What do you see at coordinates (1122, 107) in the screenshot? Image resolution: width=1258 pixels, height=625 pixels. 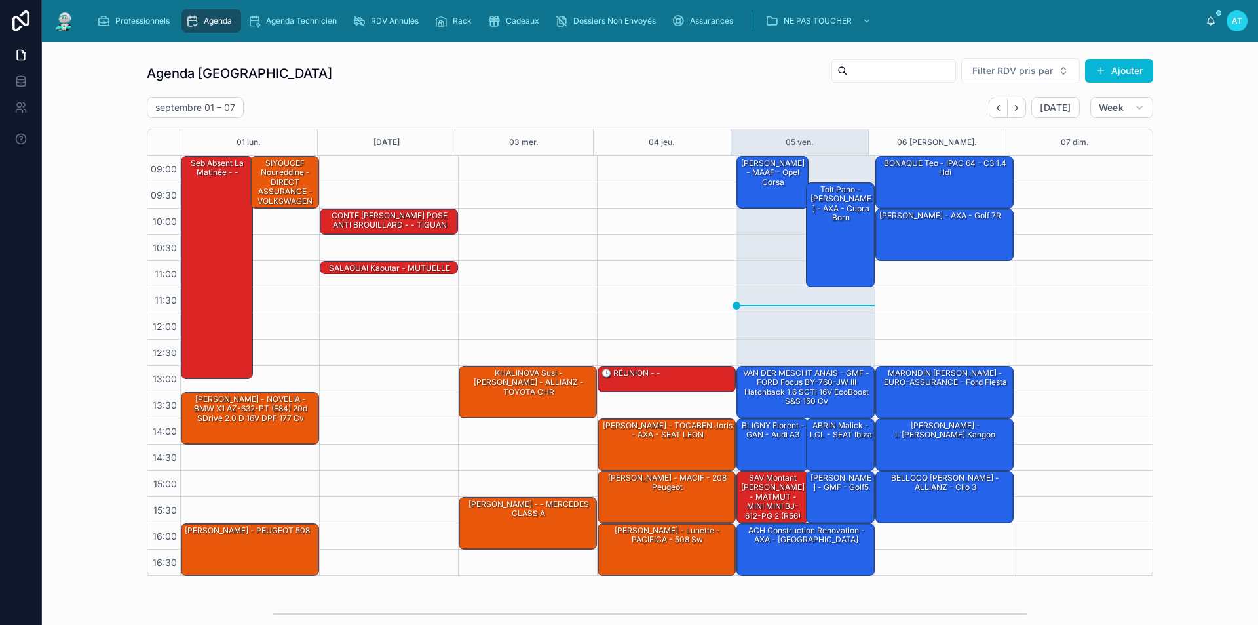 I see `button: Week` at bounding box center [1122, 107].